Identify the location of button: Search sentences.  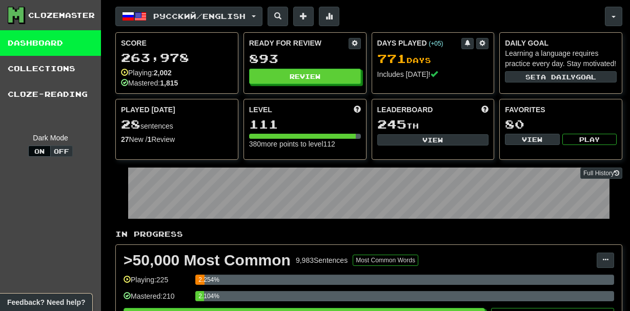
(278, 16).